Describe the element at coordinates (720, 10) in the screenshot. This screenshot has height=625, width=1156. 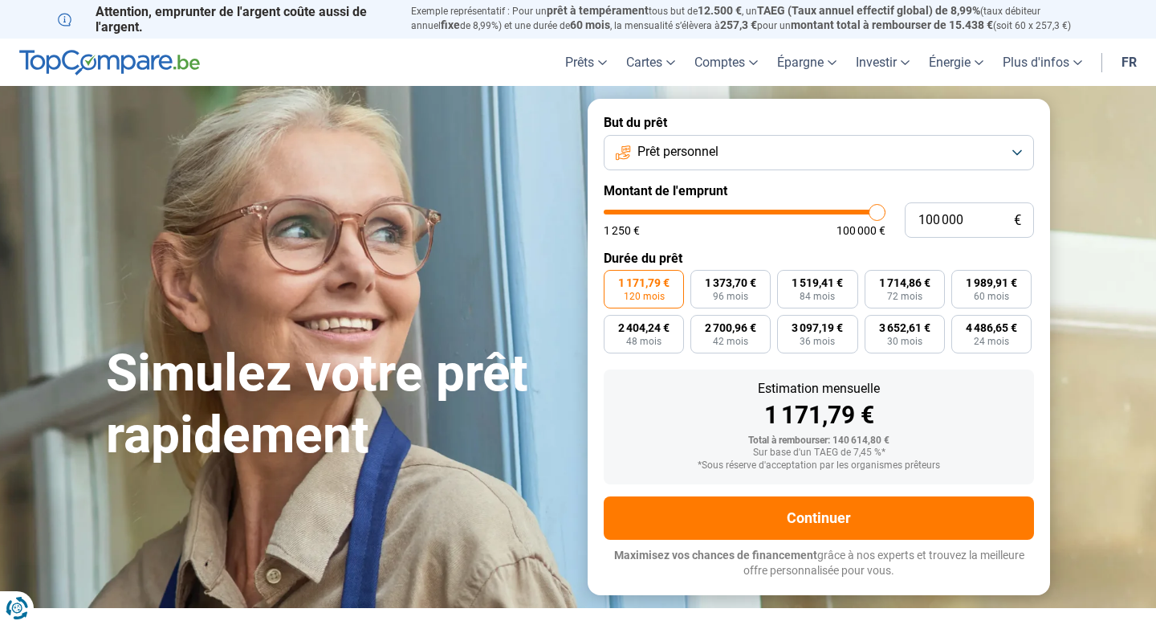
I see `span: 12.500 €` at that location.